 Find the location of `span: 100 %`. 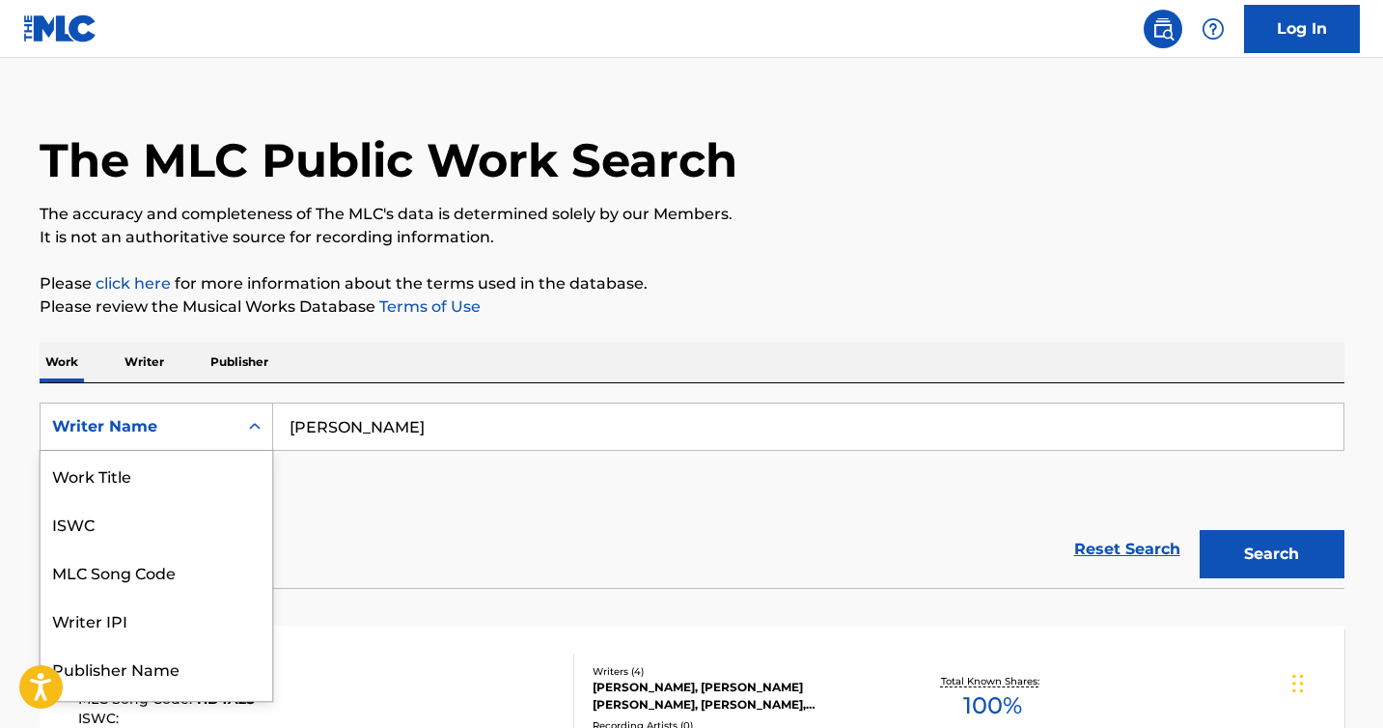

span: 100 % is located at coordinates (992, 706).